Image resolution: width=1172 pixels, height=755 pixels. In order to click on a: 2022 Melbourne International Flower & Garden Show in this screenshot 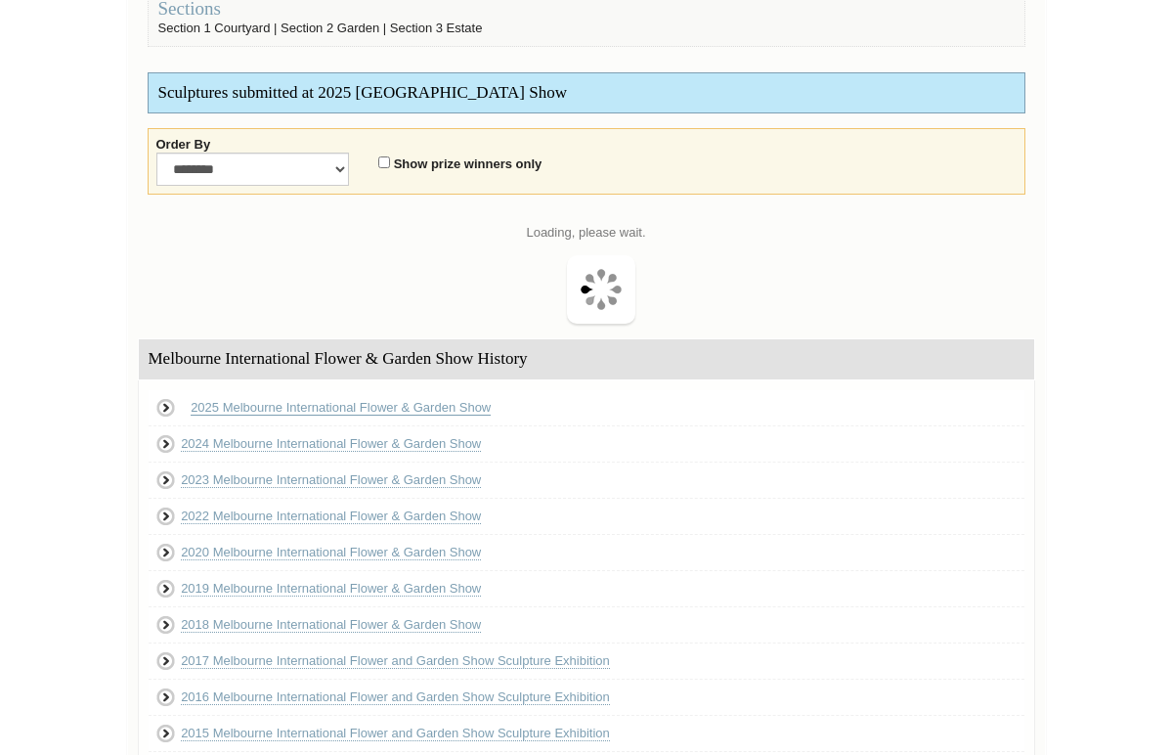, I will do `click(330, 516)`.